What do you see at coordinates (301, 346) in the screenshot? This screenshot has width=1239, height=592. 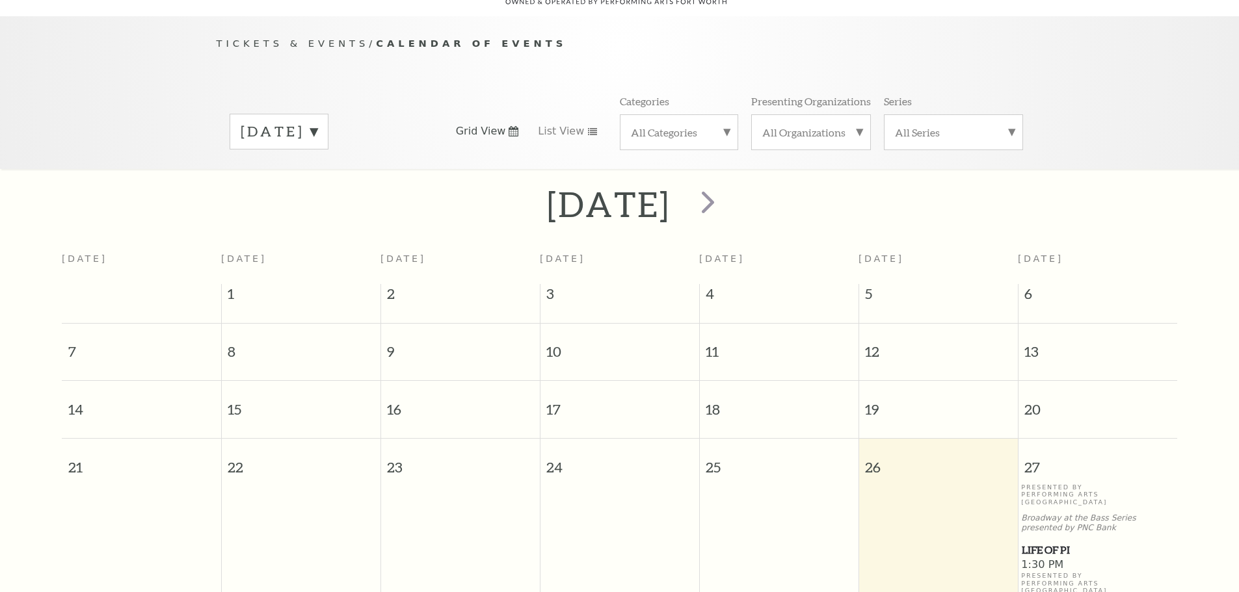 I see `span: 8` at bounding box center [301, 346].